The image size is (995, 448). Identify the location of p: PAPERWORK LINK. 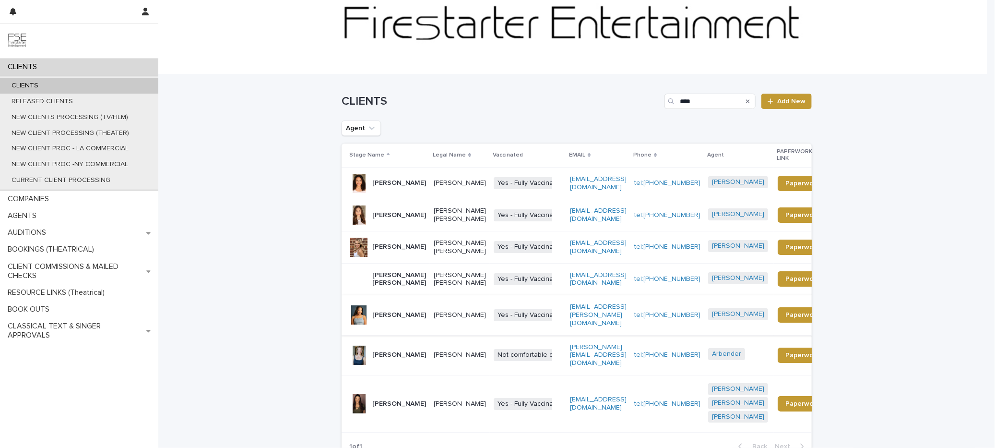
(799, 155).